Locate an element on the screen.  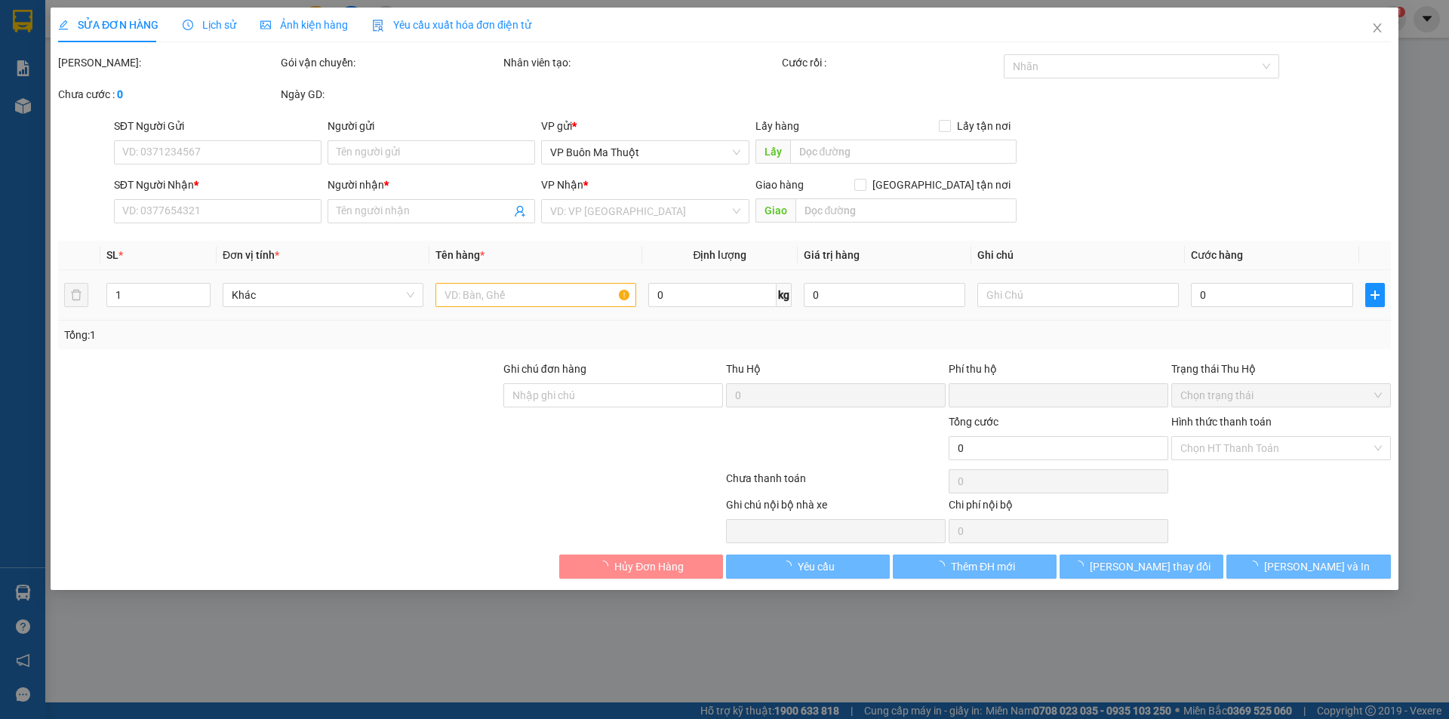
b: 0 is located at coordinates (120, 94).